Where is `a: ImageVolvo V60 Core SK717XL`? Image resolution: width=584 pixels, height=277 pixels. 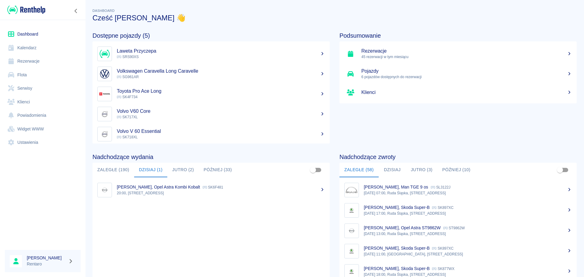 a: ImageVolvo V60 Core SK717XL is located at coordinates (211, 114).